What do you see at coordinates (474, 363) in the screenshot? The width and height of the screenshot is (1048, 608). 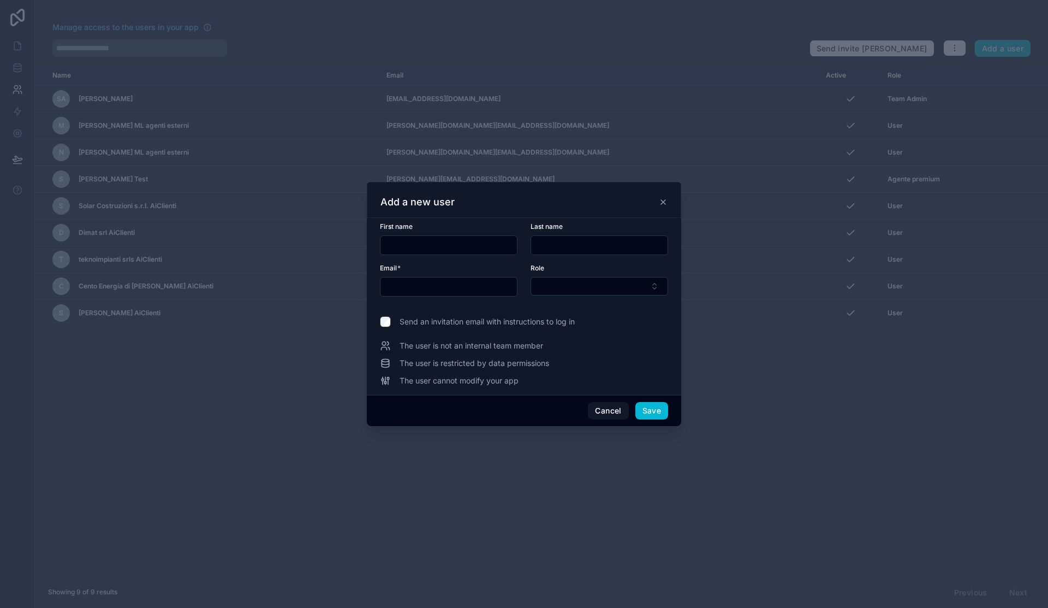 I see `span: The user is restricted by data permissions` at bounding box center [474, 363].